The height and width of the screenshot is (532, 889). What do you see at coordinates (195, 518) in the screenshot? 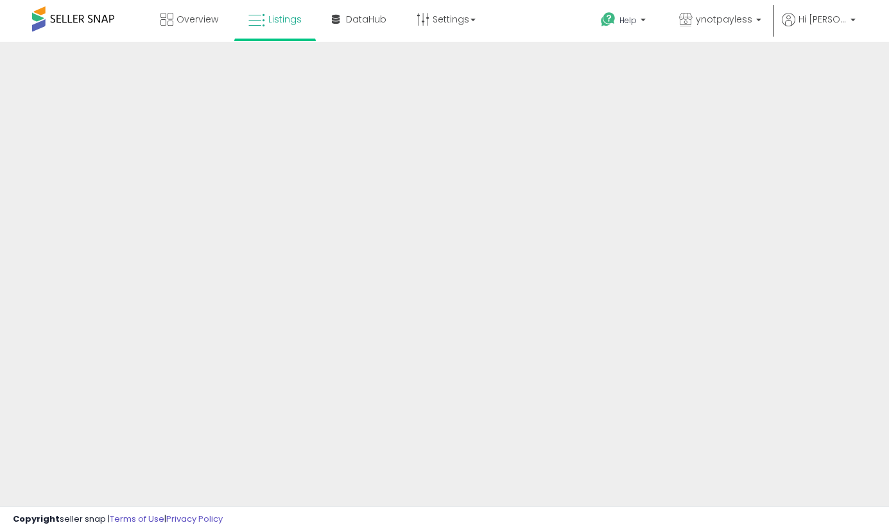
I see `a: Privacy Policy` at bounding box center [195, 518].